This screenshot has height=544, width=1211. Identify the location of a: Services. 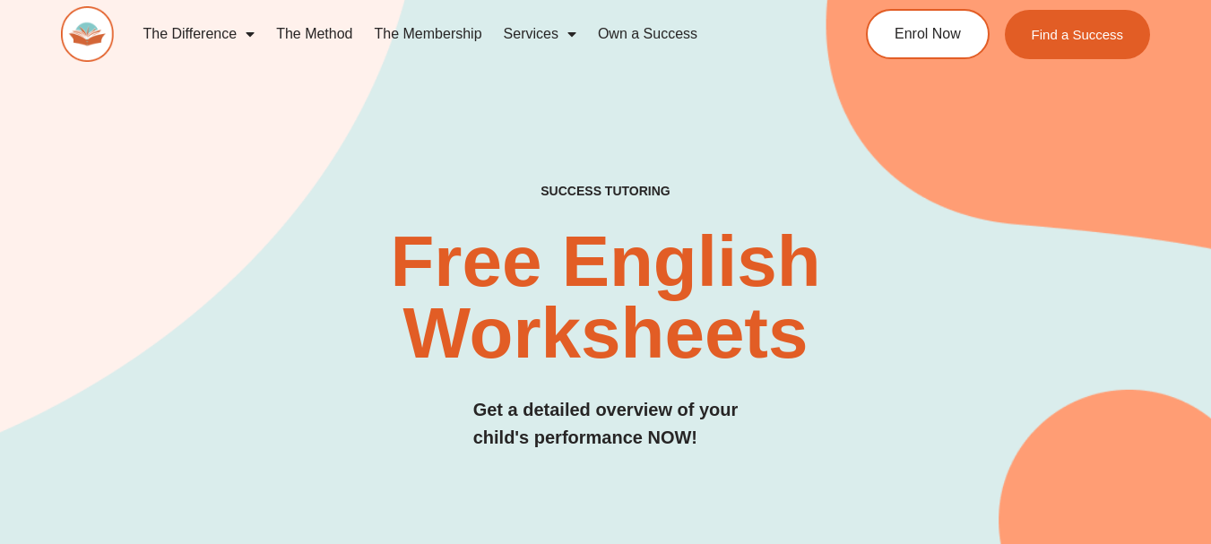
(540, 34).